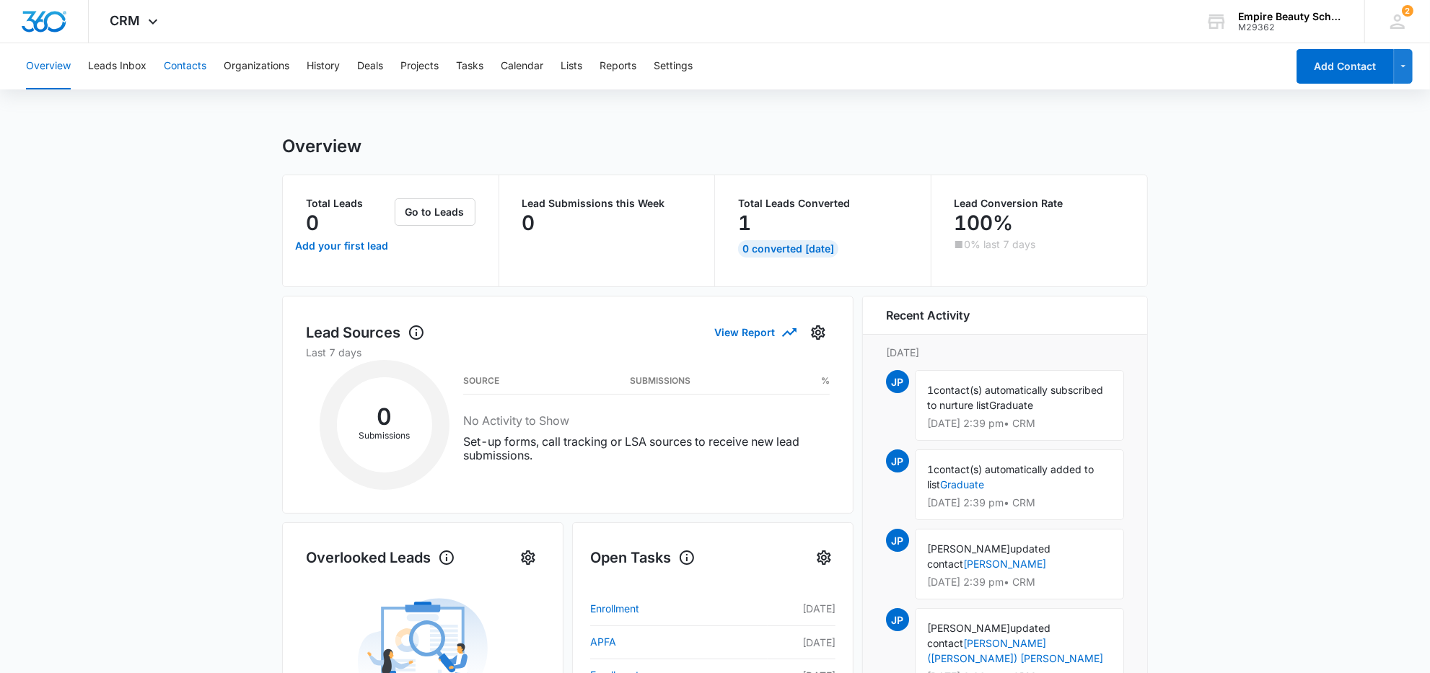  I want to click on h1: Overlooked Leads, so click(380, 558).